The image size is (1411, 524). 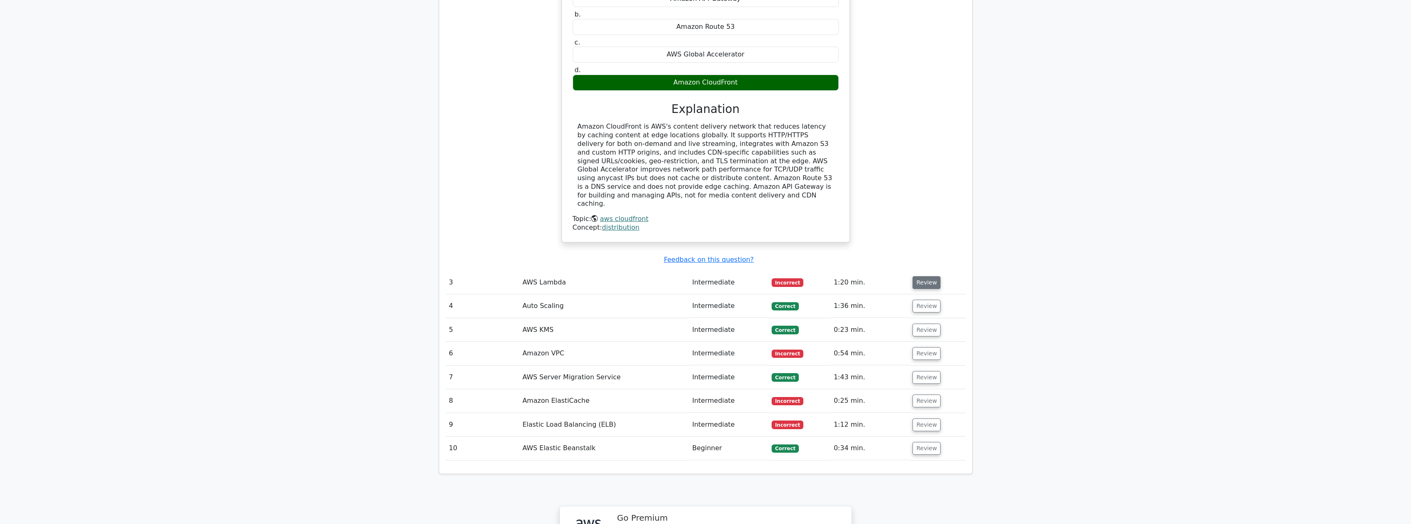 What do you see at coordinates (483, 424) in the screenshot?
I see `td: 9` at bounding box center [483, 424].